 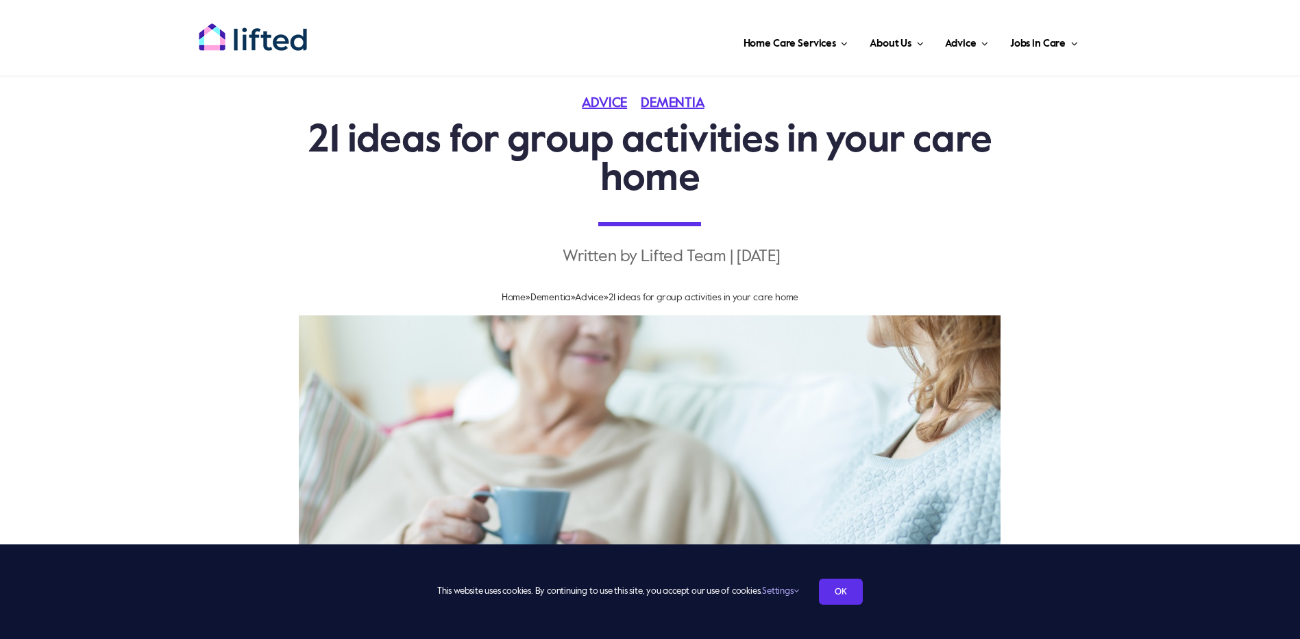 What do you see at coordinates (790, 44) in the screenshot?
I see `span: Home Care Services` at bounding box center [790, 44].